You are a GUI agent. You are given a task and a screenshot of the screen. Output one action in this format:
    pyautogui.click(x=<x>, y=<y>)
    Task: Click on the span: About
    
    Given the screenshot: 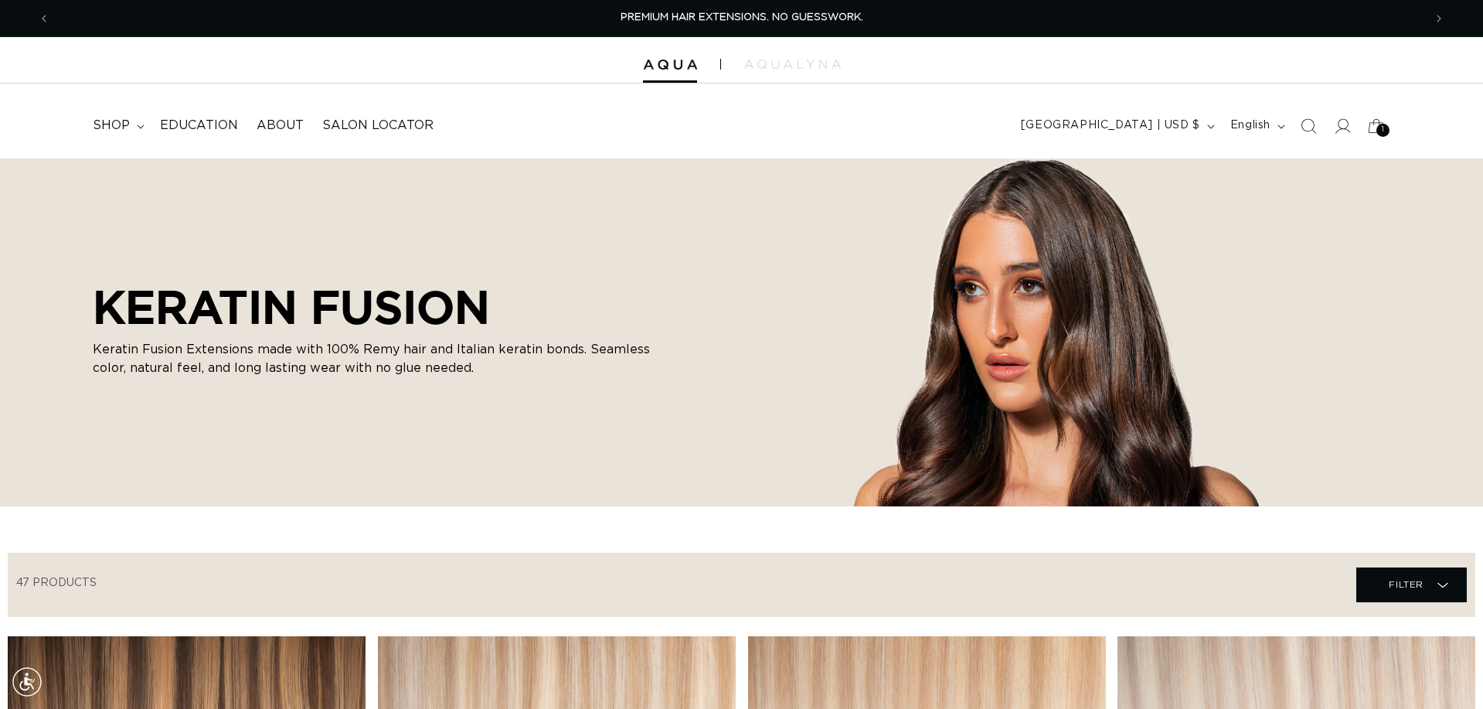 What is the action you would take?
    pyautogui.click(x=280, y=125)
    